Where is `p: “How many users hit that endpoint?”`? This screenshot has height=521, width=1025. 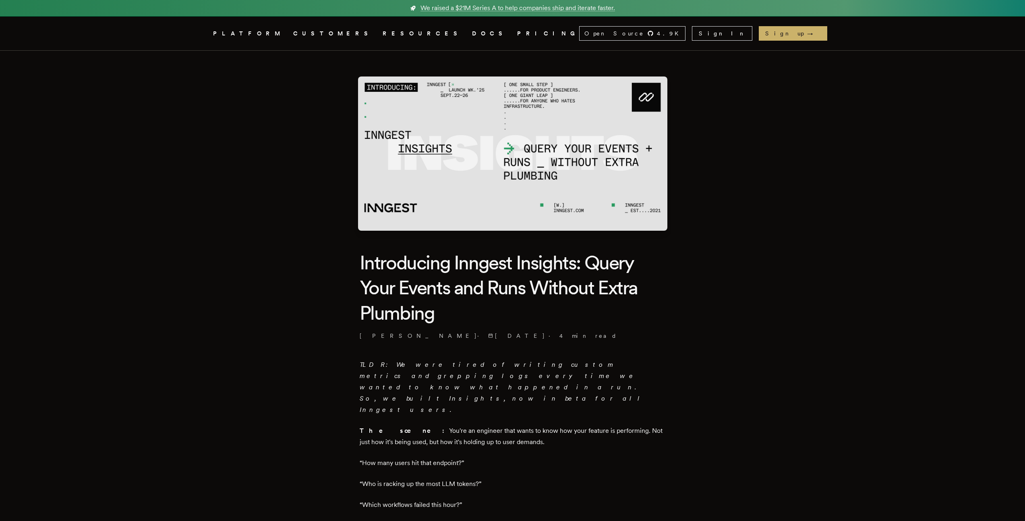 p: “How many users hit that endpoint?” is located at coordinates (513, 463).